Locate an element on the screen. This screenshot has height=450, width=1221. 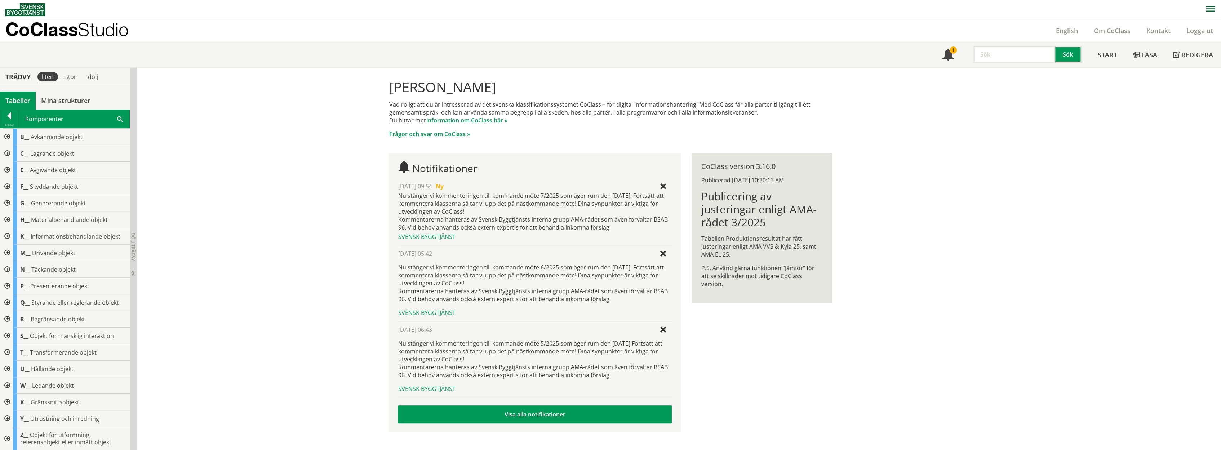
span: Täckande objekt is located at coordinates (53, 270).